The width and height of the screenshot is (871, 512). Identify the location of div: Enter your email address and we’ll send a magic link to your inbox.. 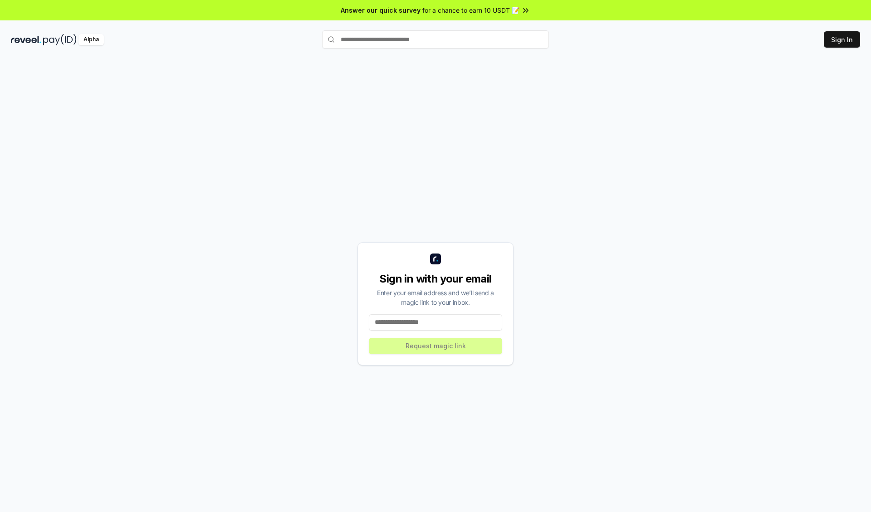
(435, 297).